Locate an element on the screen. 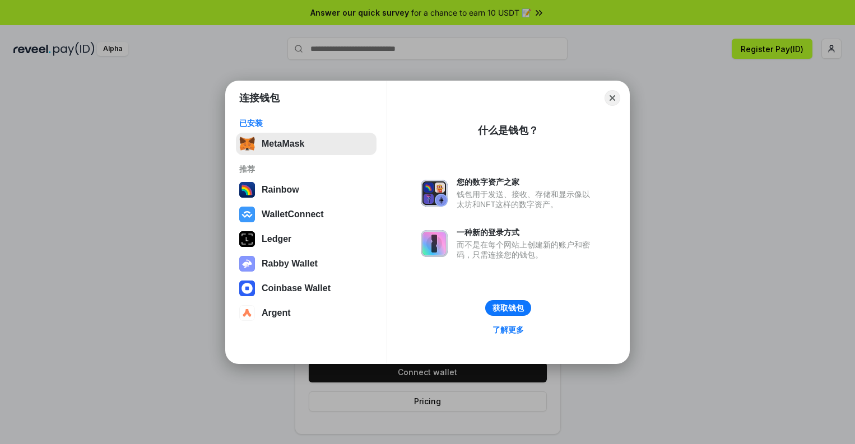 This screenshot has height=444, width=855. button: WalletConnect is located at coordinates (306, 215).